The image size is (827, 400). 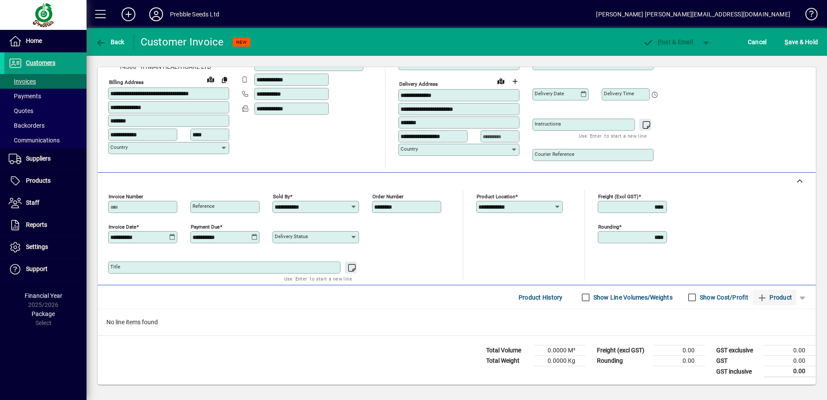 I want to click on span: Communications, so click(x=34, y=140).